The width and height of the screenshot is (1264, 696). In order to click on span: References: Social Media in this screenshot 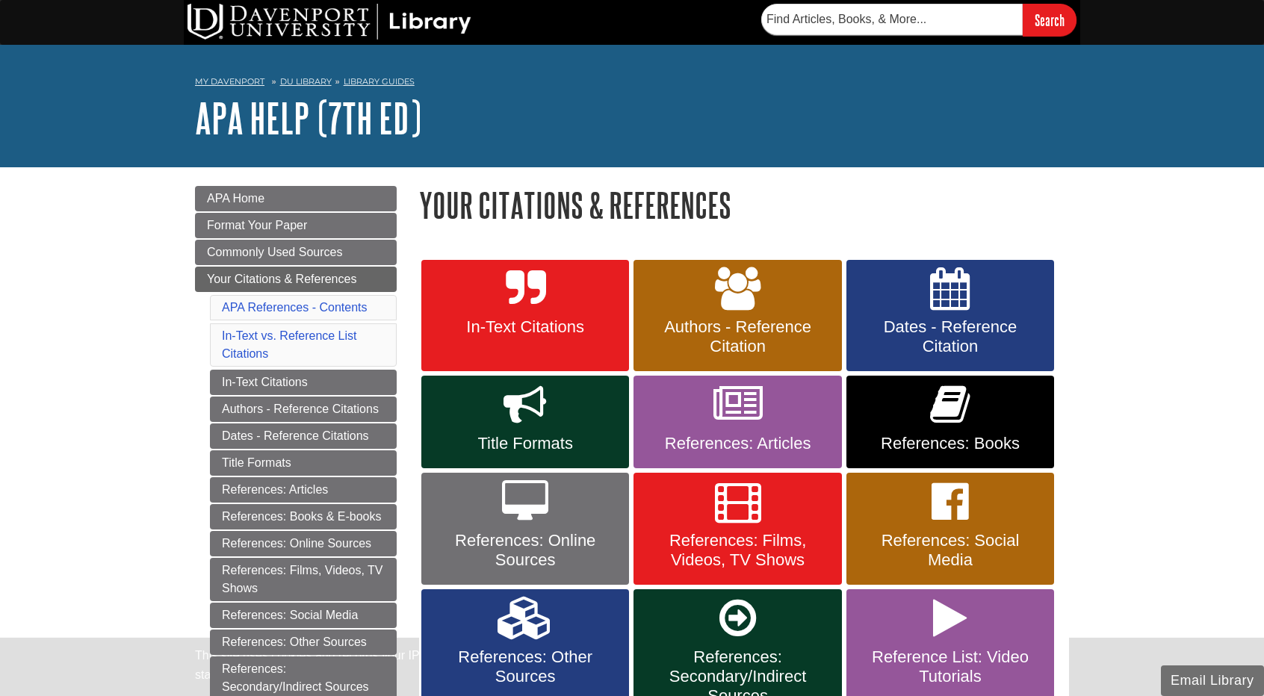, I will do `click(950, 550)`.